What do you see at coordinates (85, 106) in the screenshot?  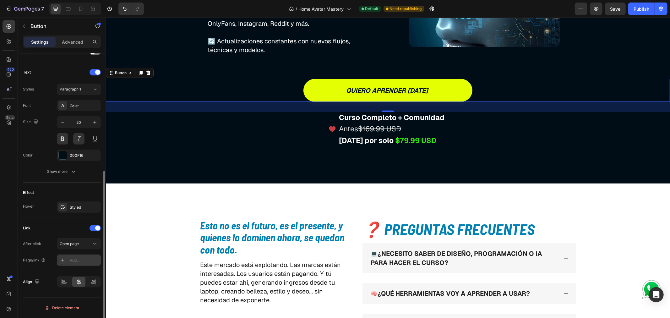 I see `div: Geist` at bounding box center [85, 106].